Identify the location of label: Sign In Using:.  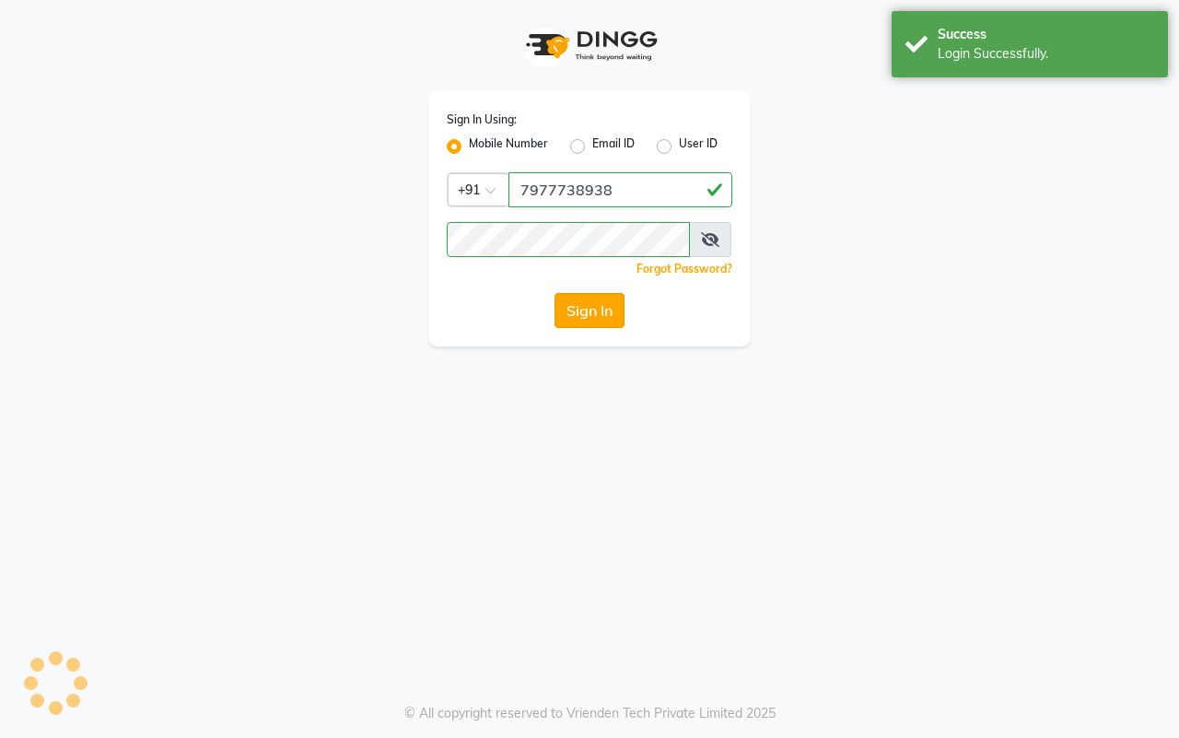
(482, 120).